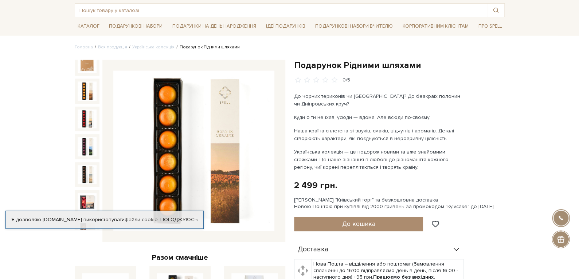  What do you see at coordinates (313, 250) in the screenshot?
I see `span: Доставка` at bounding box center [313, 250].